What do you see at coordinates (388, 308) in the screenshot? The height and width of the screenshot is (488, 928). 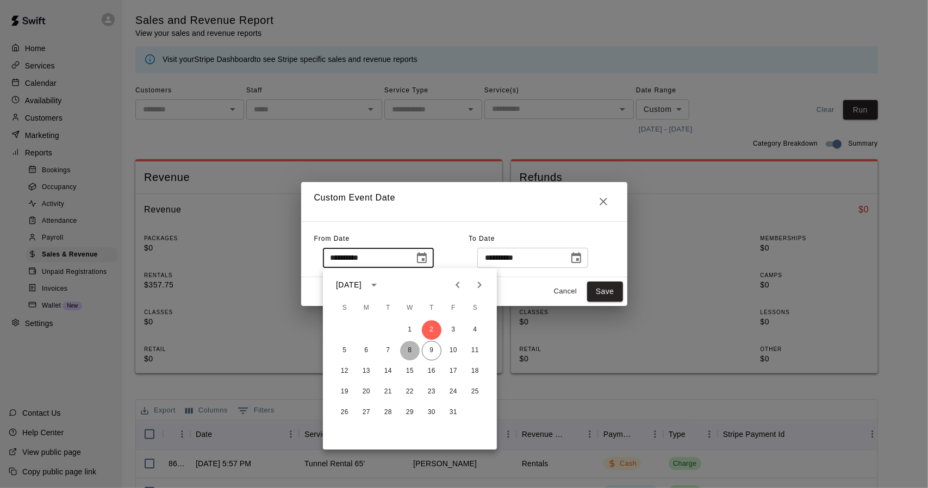 I see `span: Tuesday` at bounding box center [388, 308].